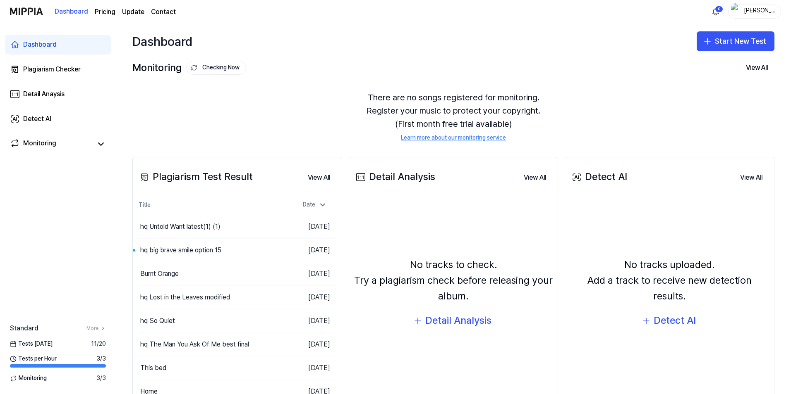 Image resolution: width=791 pixels, height=394 pixels. What do you see at coordinates (105, 12) in the screenshot?
I see `button: Pricing` at bounding box center [105, 12].